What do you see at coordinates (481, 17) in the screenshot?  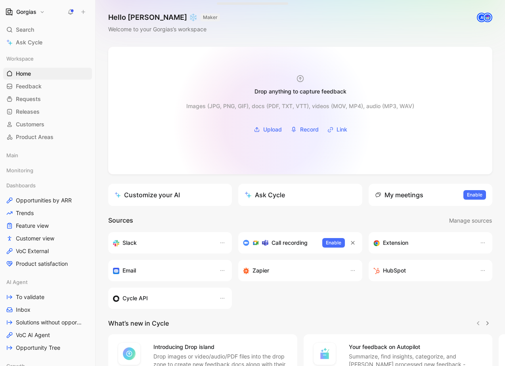 I see `div: A` at bounding box center [481, 17].